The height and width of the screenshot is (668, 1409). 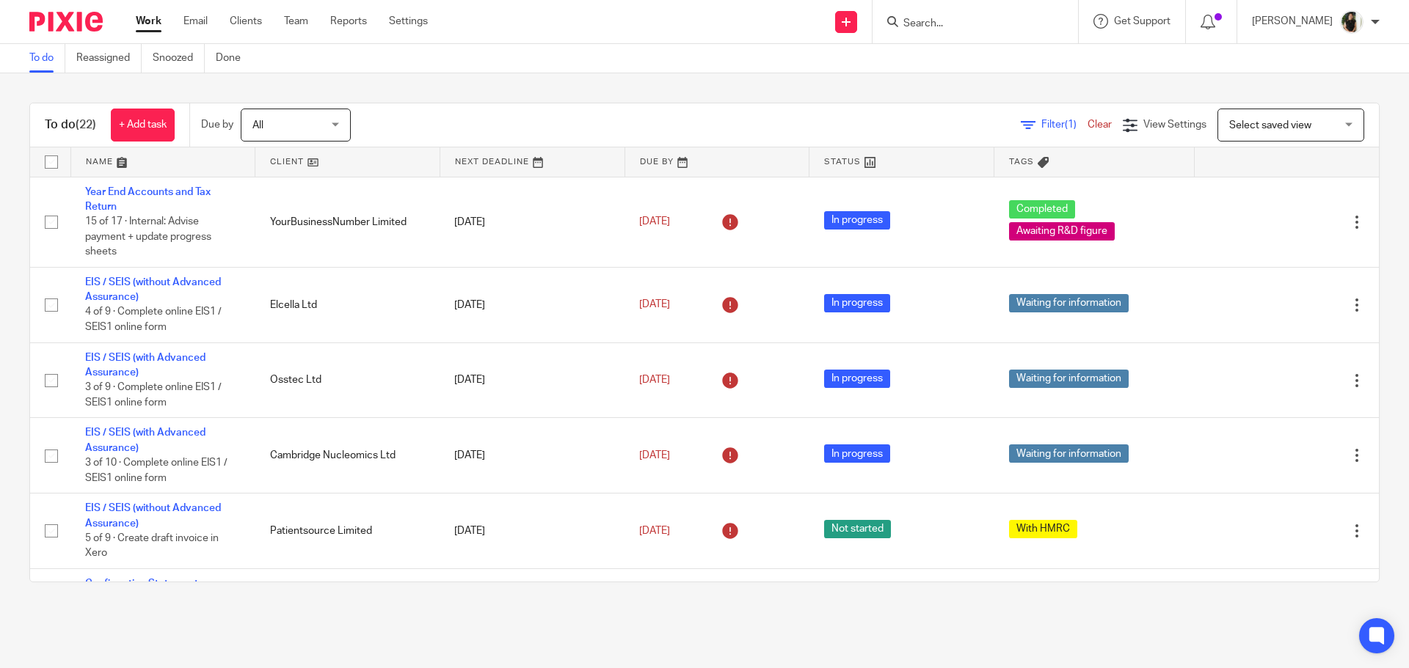 I want to click on span: 3 of 9 · Complete online EIS1 / SEIS1 online form, so click(x=153, y=395).